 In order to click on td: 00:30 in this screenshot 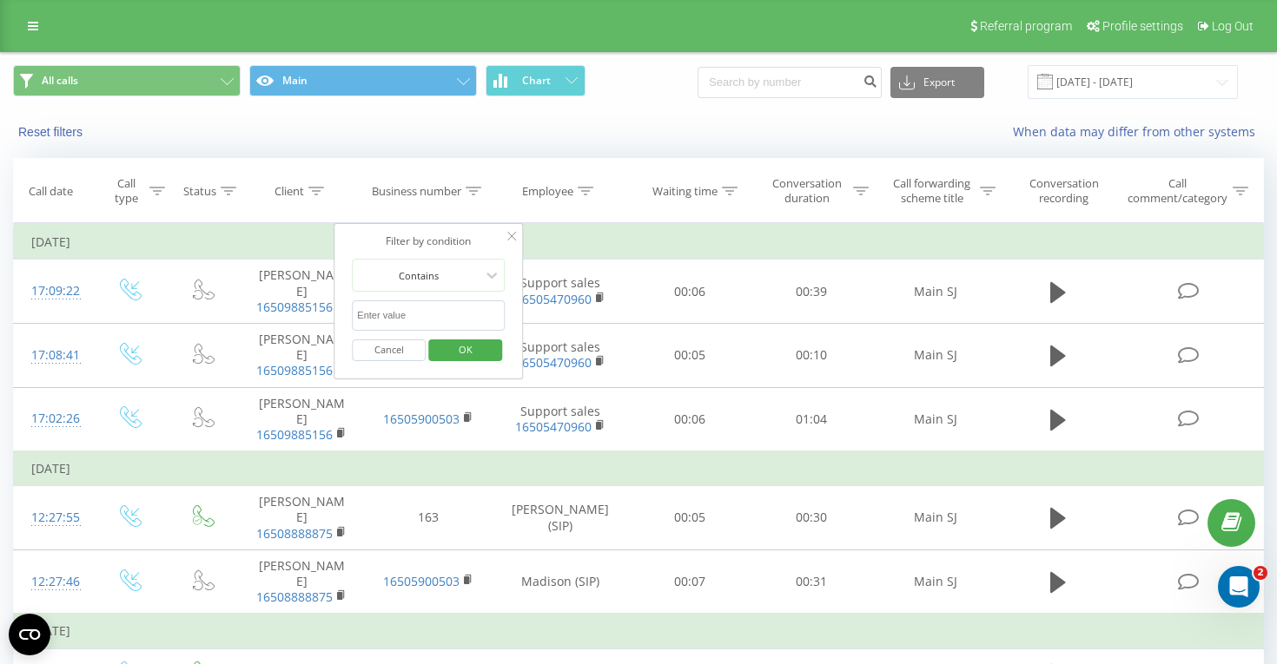, I will do `click(811, 519)`.